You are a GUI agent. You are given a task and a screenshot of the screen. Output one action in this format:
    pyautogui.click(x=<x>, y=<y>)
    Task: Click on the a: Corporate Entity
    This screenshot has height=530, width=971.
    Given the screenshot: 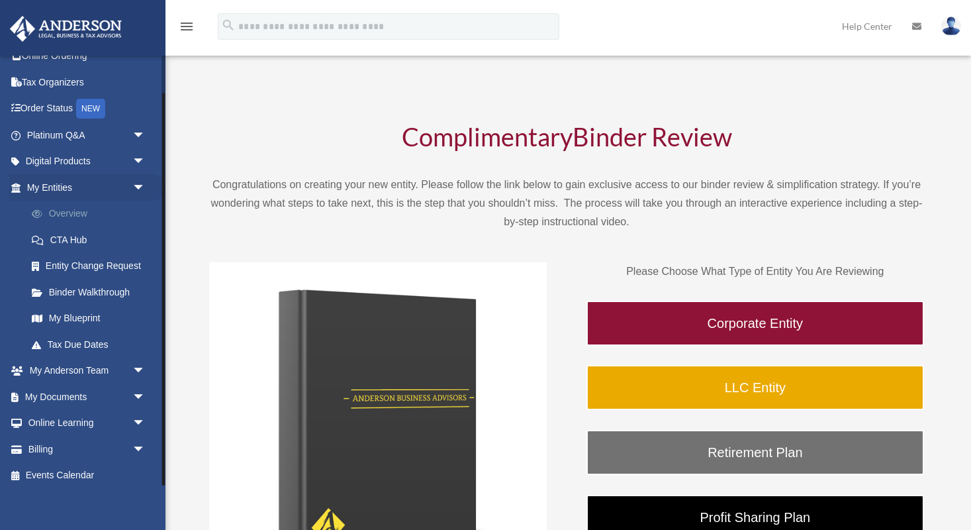 What is the action you would take?
    pyautogui.click(x=755, y=323)
    